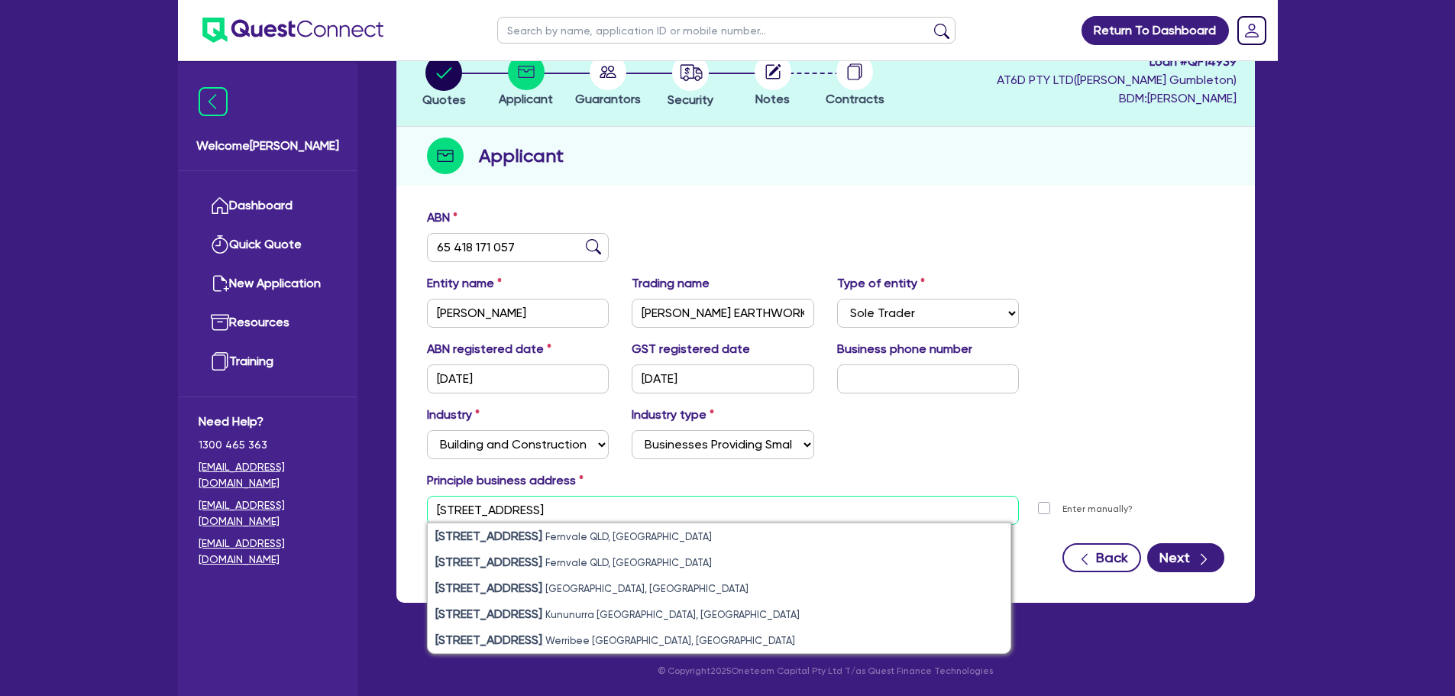 The image size is (1455, 696). I want to click on button: Next, so click(1185, 557).